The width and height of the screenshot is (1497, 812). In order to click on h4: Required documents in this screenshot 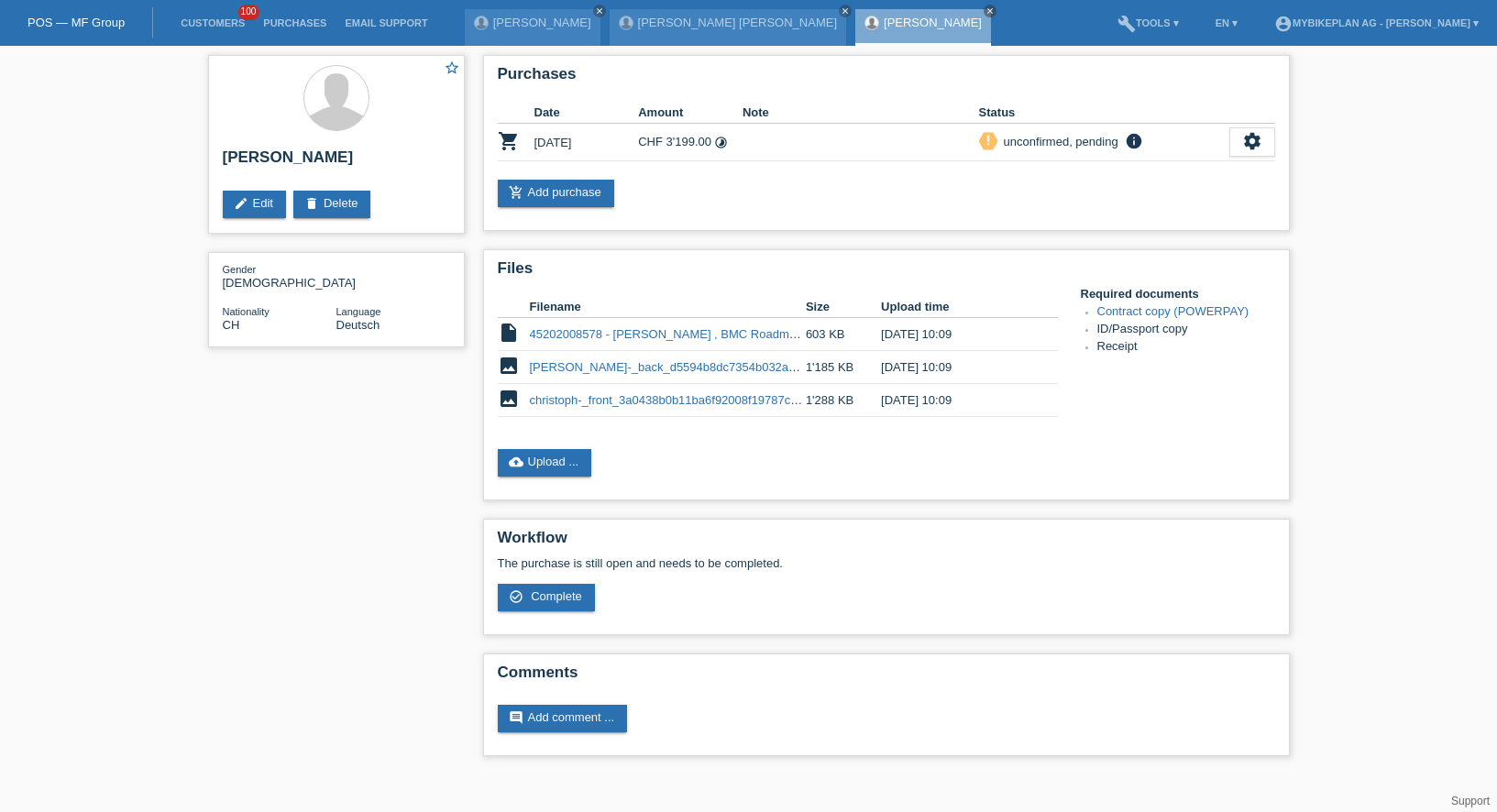, I will do `click(1177, 293)`.